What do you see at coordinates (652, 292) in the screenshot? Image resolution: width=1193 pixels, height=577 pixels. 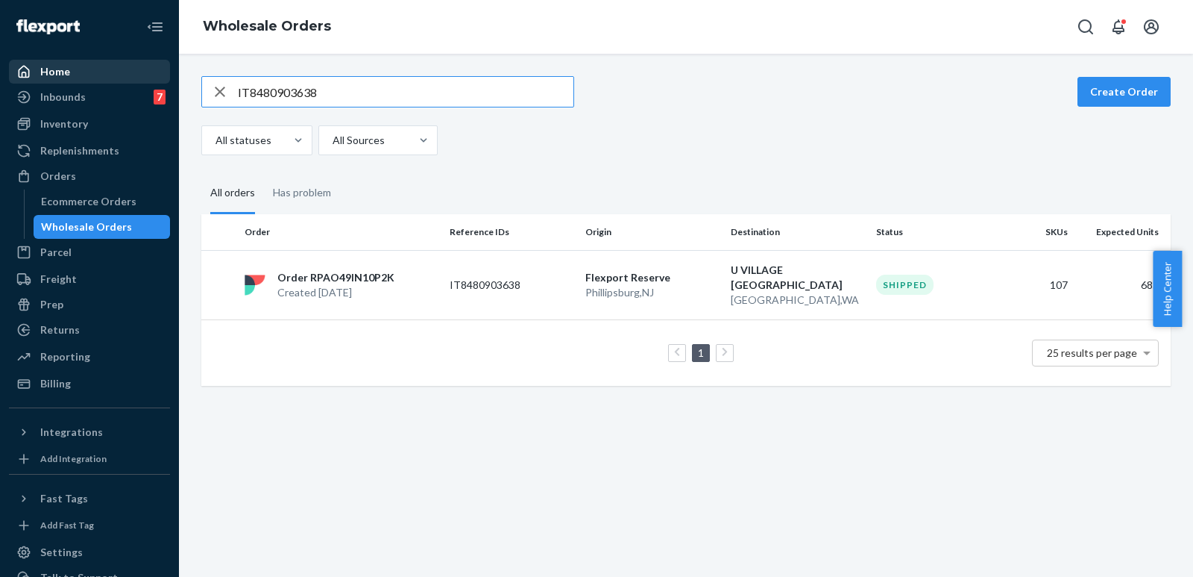 I see `p: Phillipsburg , NJ` at bounding box center [652, 292].